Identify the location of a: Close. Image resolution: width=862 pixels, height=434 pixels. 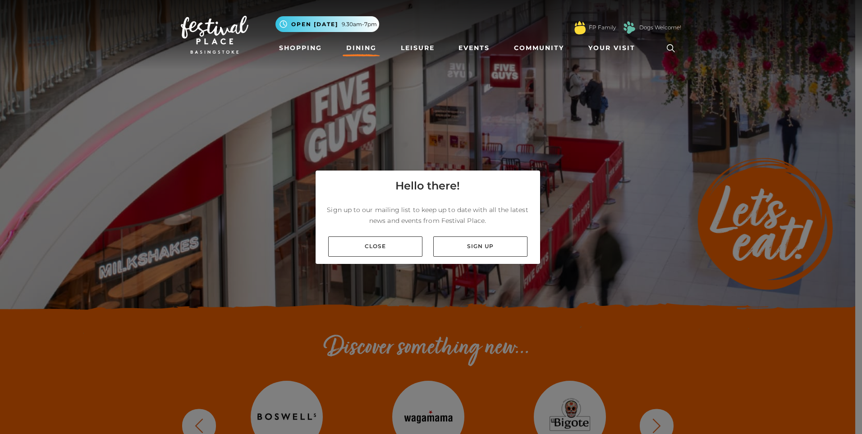
(375, 246).